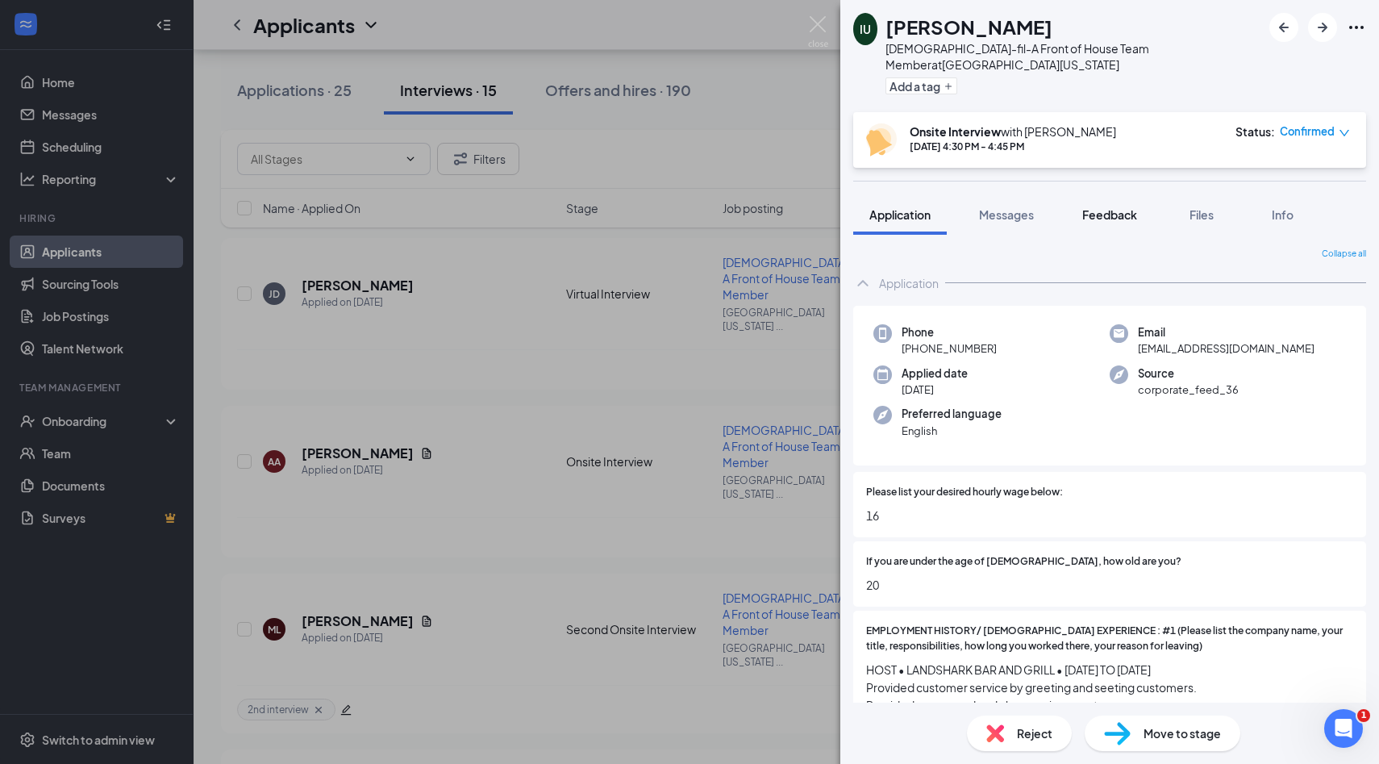 The width and height of the screenshot is (1379, 764). Describe the element at coordinates (1357, 27) in the screenshot. I see `svg: Ellipses` at that location.